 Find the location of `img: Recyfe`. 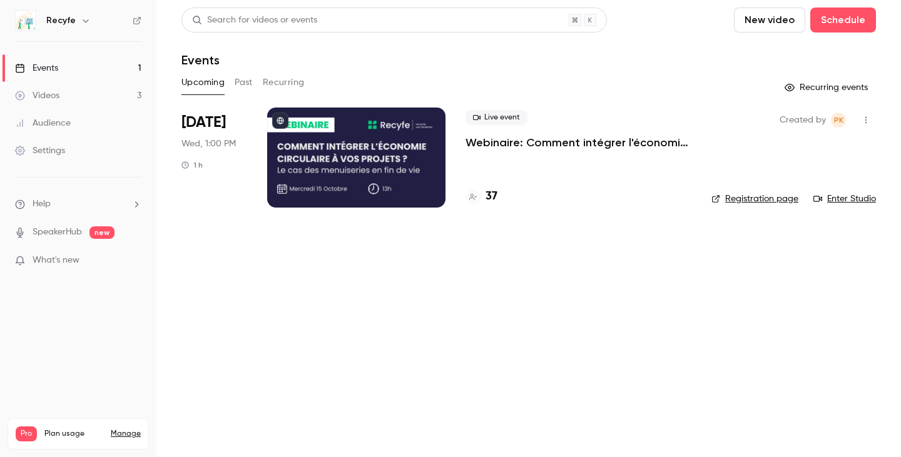

img: Recyfe is located at coordinates (26, 21).